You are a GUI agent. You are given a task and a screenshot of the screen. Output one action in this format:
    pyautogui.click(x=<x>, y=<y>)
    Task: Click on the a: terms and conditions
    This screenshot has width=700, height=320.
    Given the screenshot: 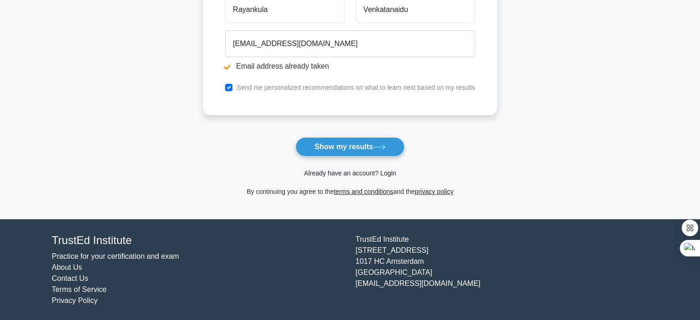 What is the action you would take?
    pyautogui.click(x=363, y=191)
    